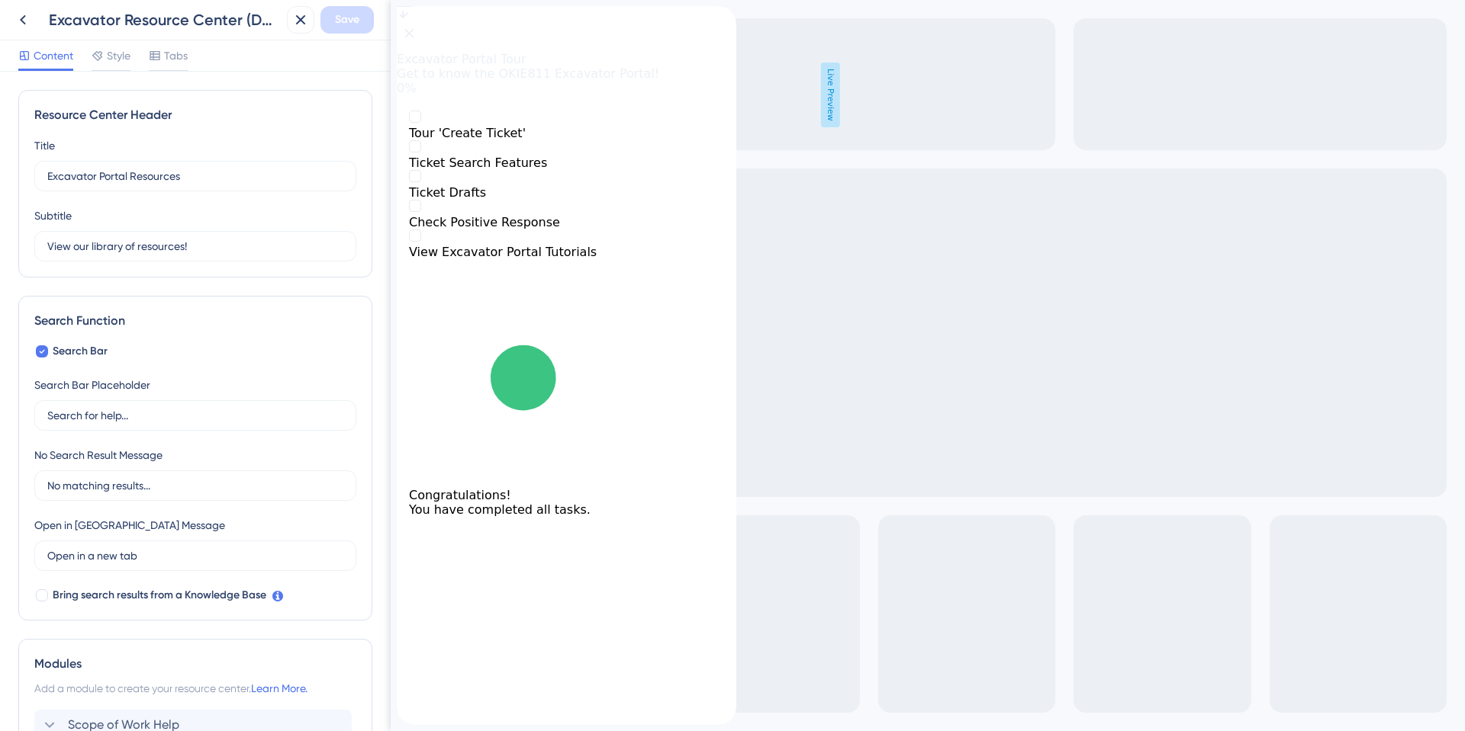  I want to click on div: Modules, so click(195, 664).